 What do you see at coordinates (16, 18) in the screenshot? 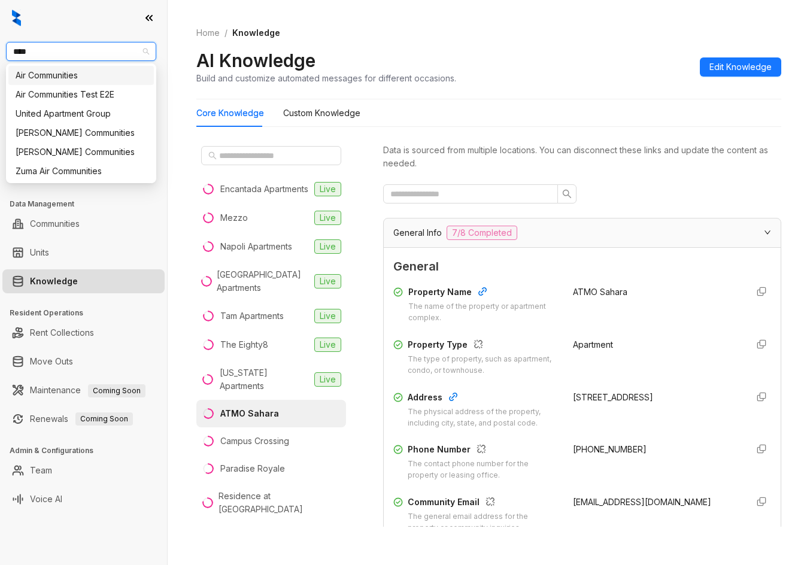
I see `img: logo` at bounding box center [16, 18].